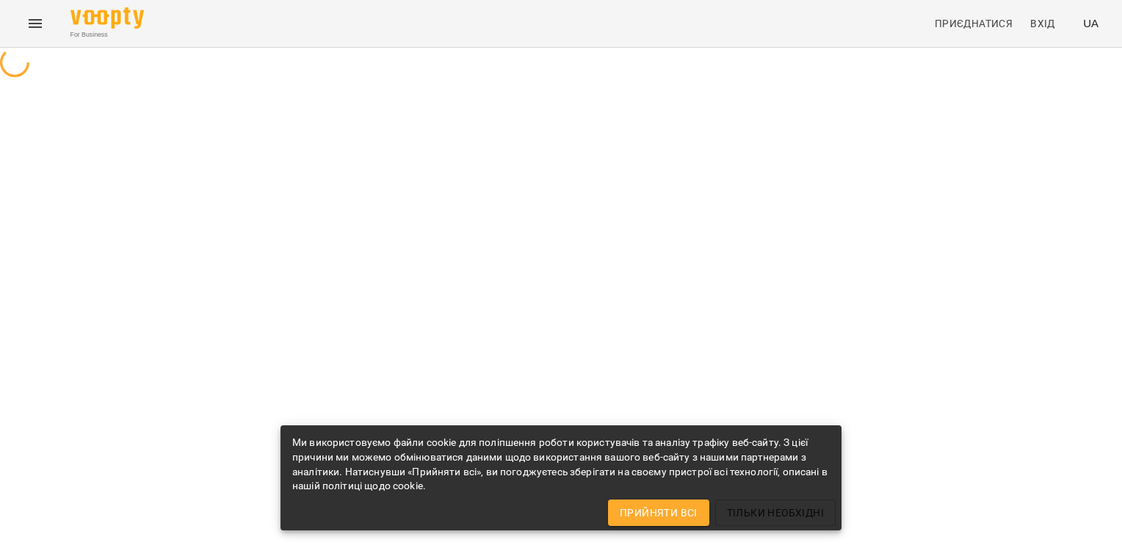  What do you see at coordinates (107, 35) in the screenshot?
I see `span: For Business` at bounding box center [107, 35].